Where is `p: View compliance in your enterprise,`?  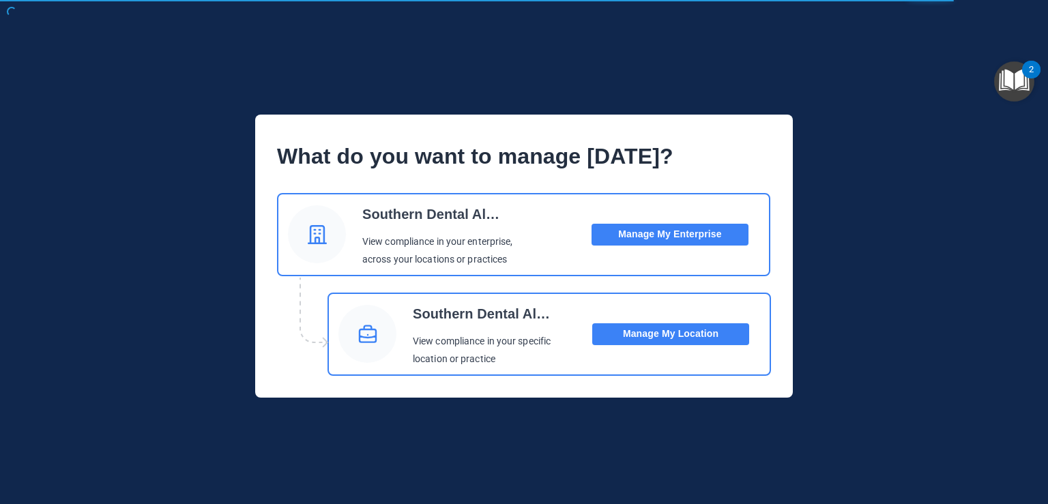 p: View compliance in your enterprise, is located at coordinates (437, 242).